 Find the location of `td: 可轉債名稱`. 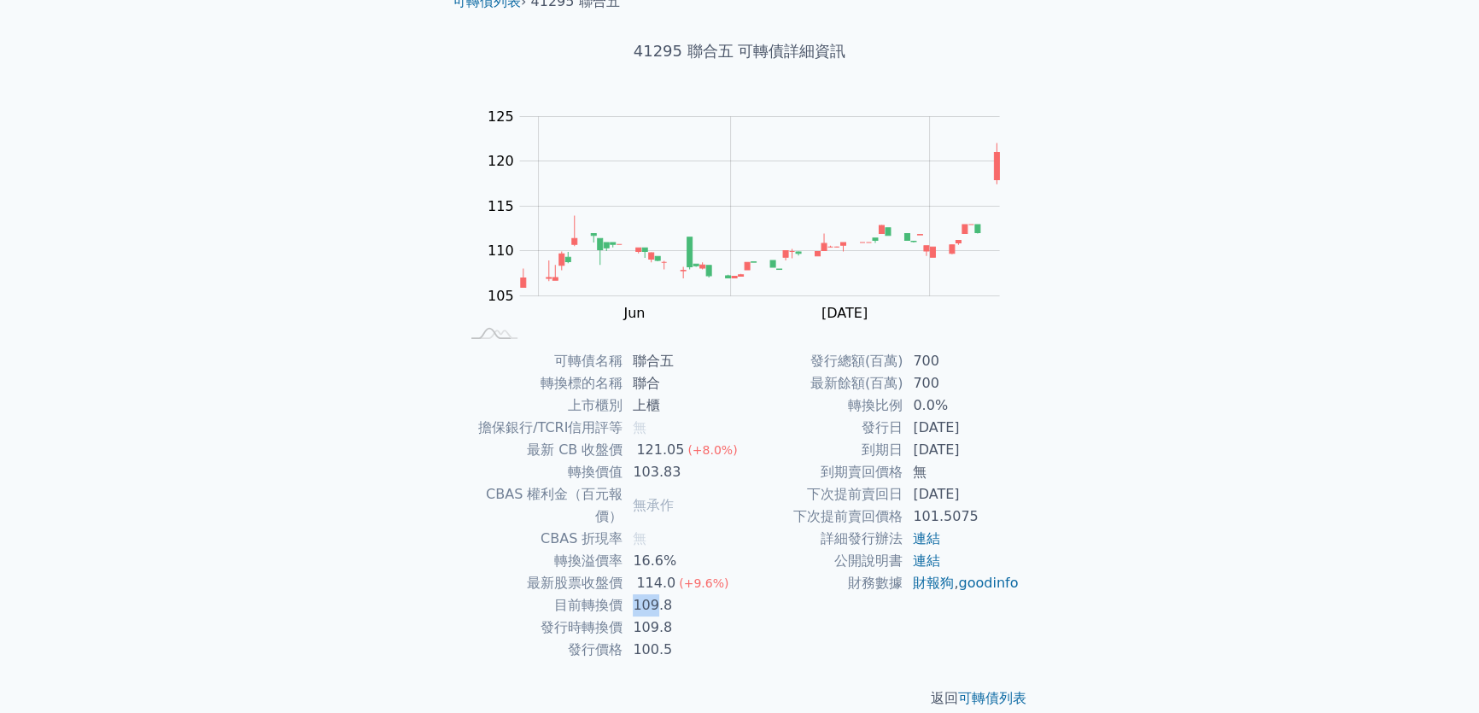

td: 可轉債名稱 is located at coordinates (541, 361).